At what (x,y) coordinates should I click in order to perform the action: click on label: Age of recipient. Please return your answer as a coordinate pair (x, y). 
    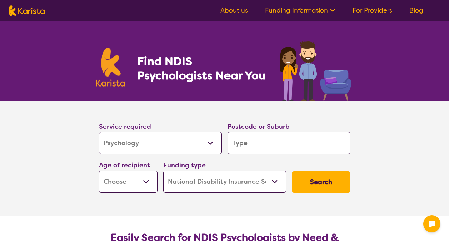
    Looking at the image, I should click on (124, 165).